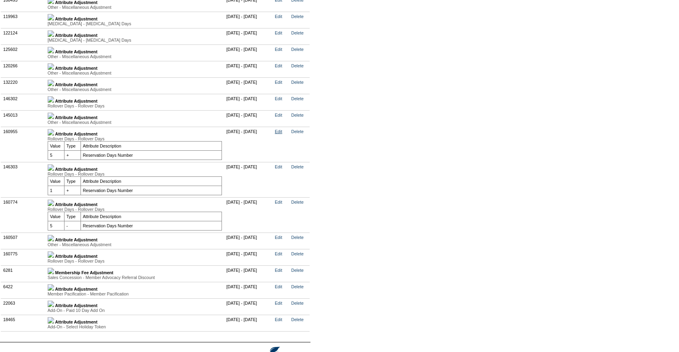 This screenshot has width=679, height=352. I want to click on td: 146302, so click(23, 102).